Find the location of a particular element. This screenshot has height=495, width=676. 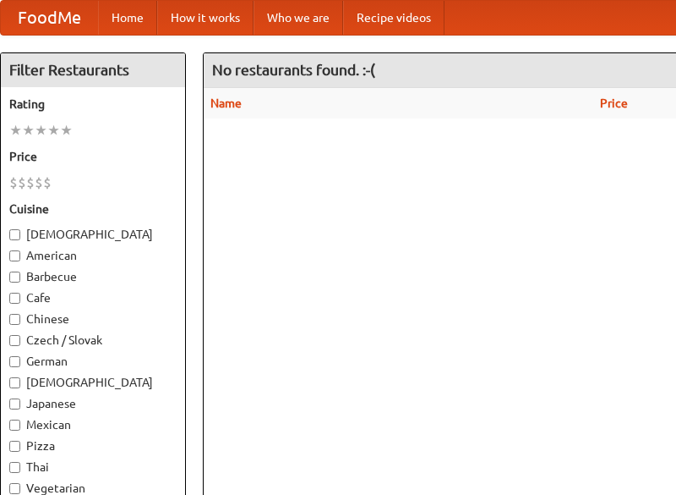

label: Czech / Slovak is located at coordinates (93, 340).